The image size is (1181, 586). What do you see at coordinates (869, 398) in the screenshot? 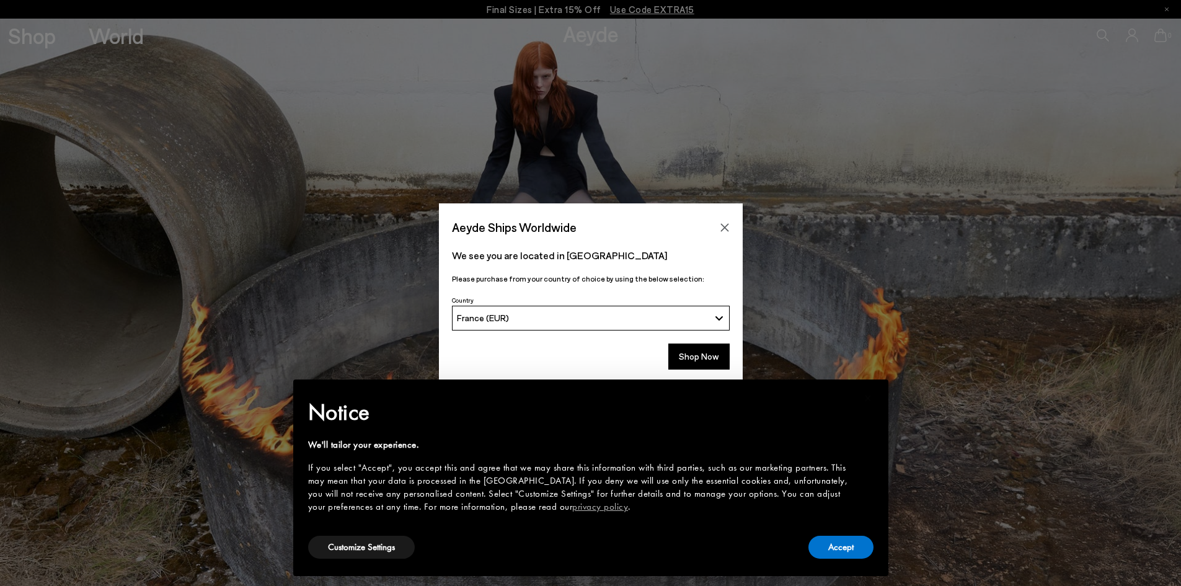
I see `button: Close this notice` at bounding box center [869, 398].